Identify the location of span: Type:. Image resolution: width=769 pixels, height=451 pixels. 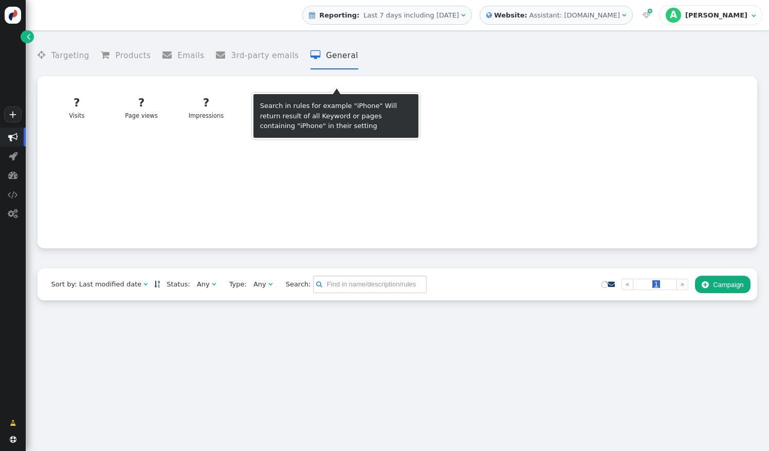
(234, 284).